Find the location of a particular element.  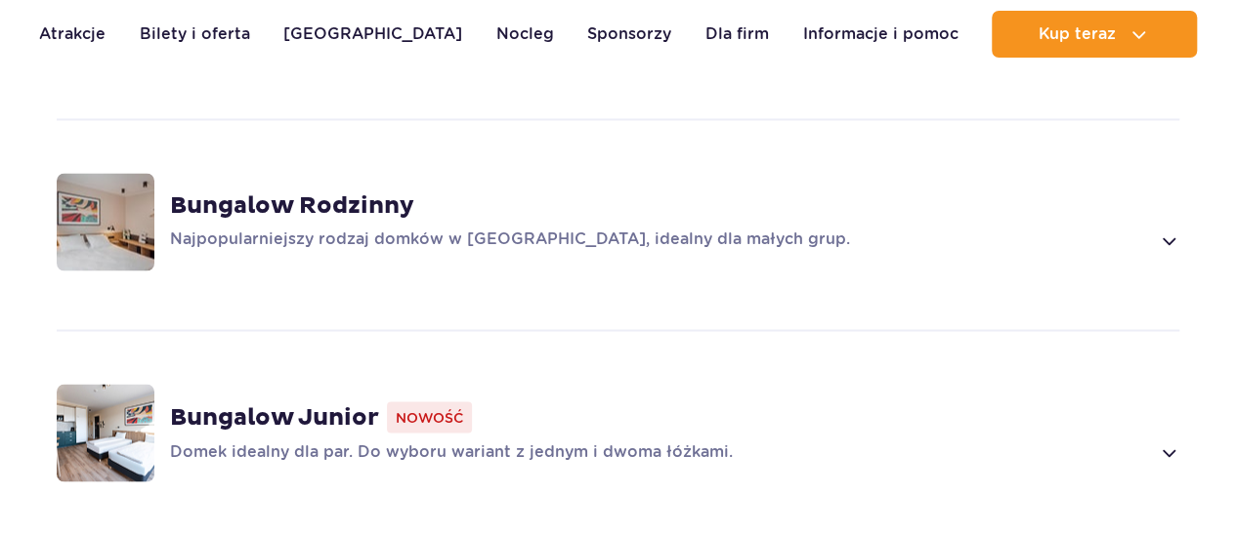

a: Informacje i pomoc is located at coordinates (879, 34).